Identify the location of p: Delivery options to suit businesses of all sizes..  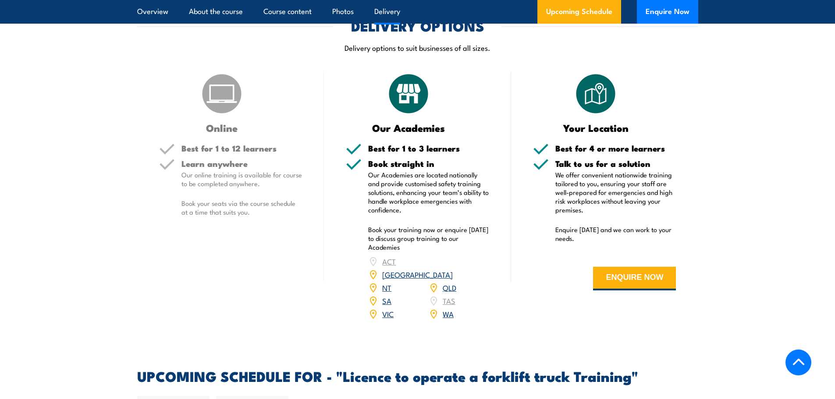
(417, 47).